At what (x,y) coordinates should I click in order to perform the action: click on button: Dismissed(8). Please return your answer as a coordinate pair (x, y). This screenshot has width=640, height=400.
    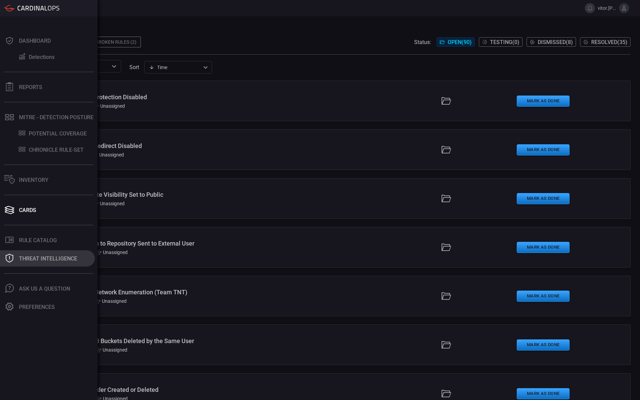
    Looking at the image, I should click on (551, 42).